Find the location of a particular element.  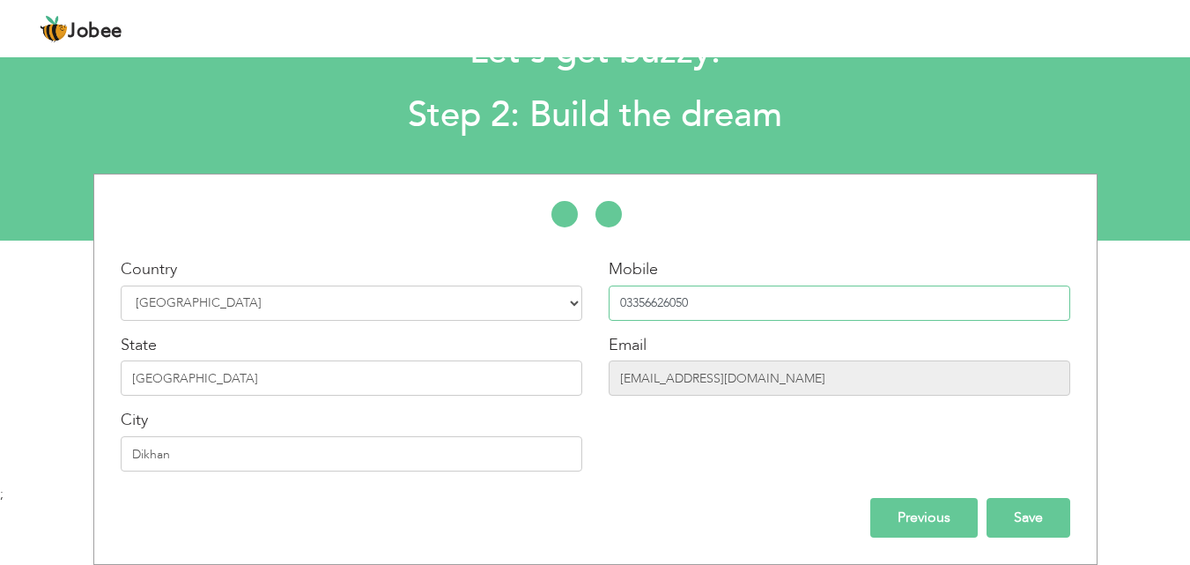

label: Email is located at coordinates (627, 345).